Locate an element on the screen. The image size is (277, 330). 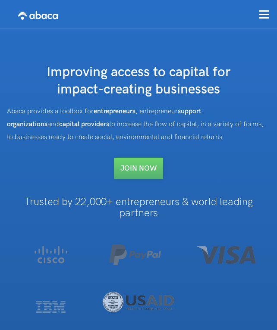
strong: entrepreneurs is located at coordinates (114, 111).